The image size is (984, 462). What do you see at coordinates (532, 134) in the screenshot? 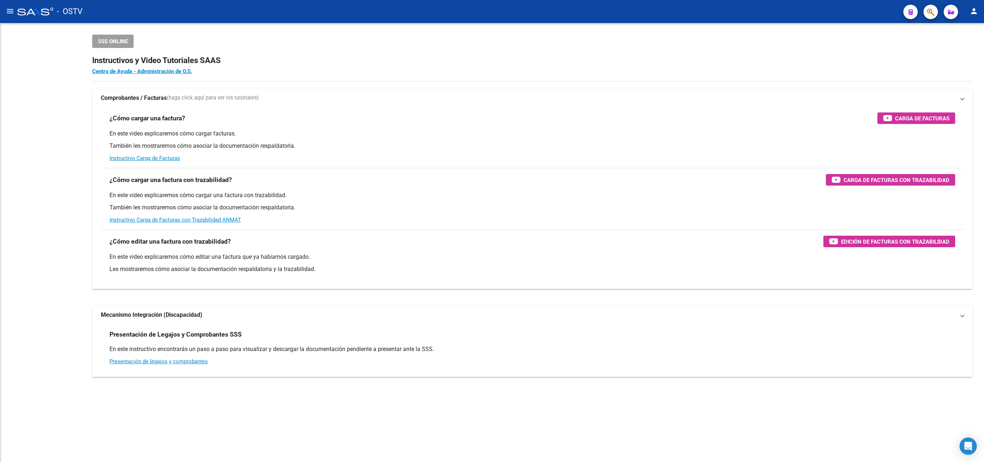
I see `p: En este video explicaremos cómo cargar facturas.` at bounding box center [532, 134].